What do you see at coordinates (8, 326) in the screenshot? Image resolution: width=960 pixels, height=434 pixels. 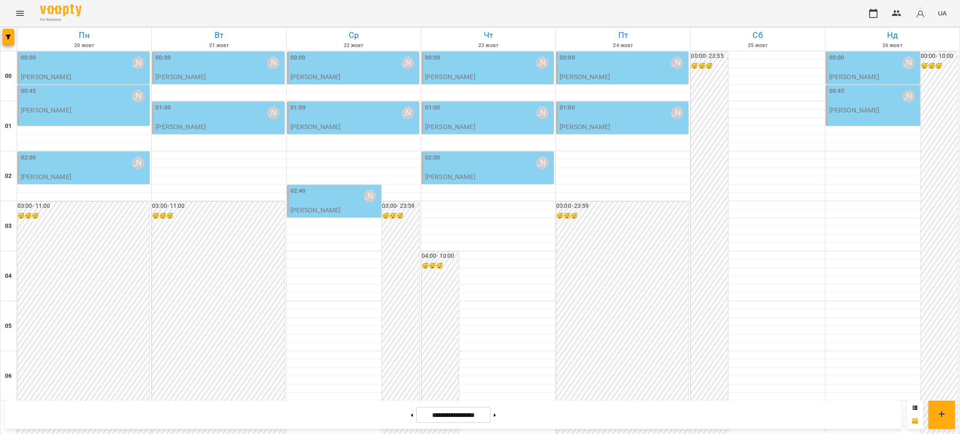 I see `h6: 05` at bounding box center [8, 326].